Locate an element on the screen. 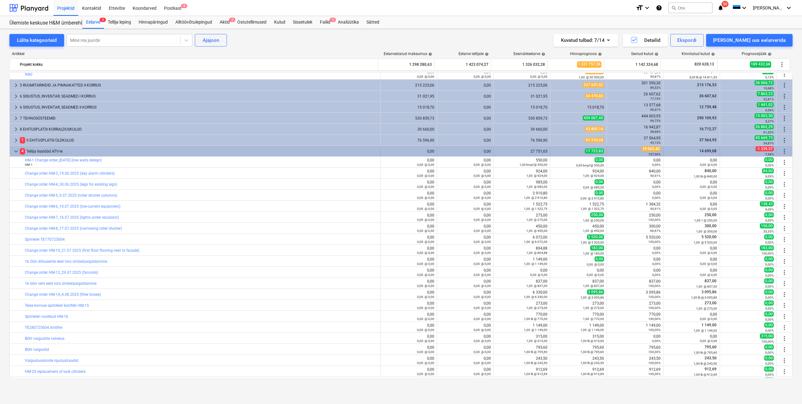  div: 444 003,95 is located at coordinates (635, 118).